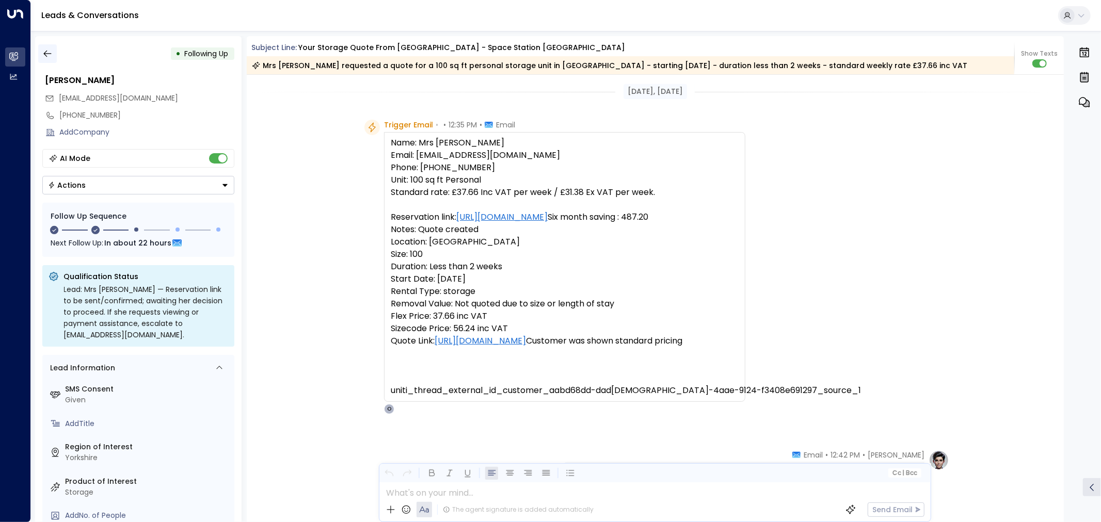 The width and height of the screenshot is (1101, 522). Describe the element at coordinates (389, 473) in the screenshot. I see `button: Undo` at that location.